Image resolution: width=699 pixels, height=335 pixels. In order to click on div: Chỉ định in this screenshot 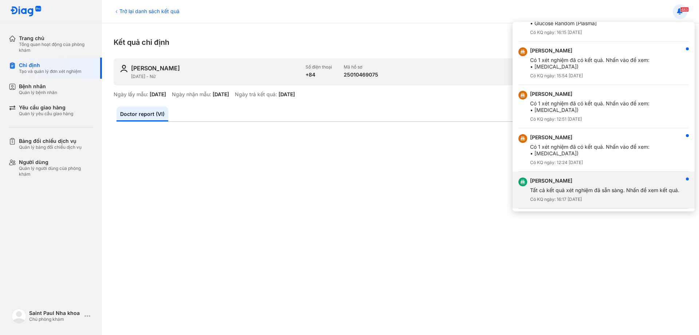, I will do `click(50, 65)`.